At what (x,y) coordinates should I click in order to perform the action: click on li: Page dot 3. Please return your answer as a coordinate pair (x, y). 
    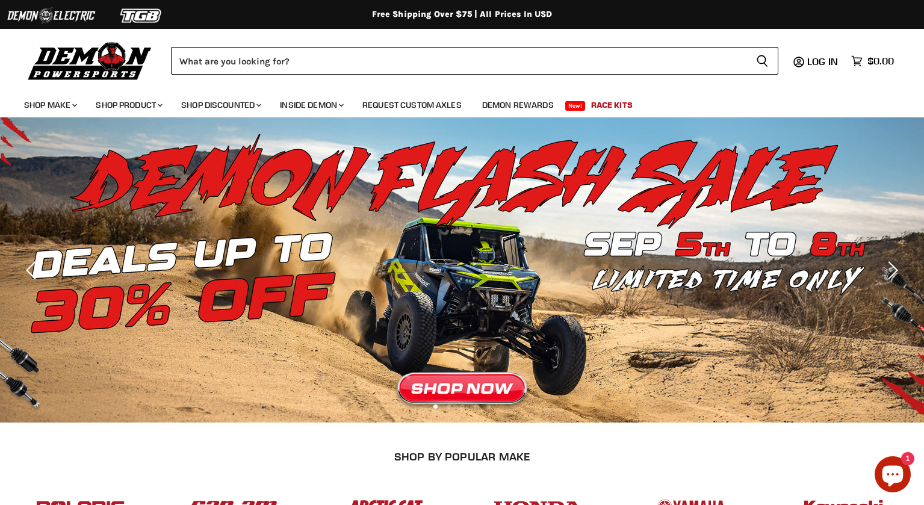
    Looking at the image, I should click on (462, 406).